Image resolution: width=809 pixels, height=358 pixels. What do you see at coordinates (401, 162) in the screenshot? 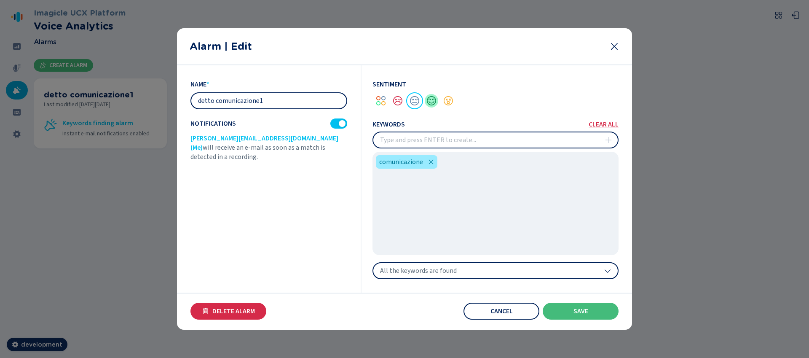
I see `span: comunicazione` at bounding box center [401, 162].